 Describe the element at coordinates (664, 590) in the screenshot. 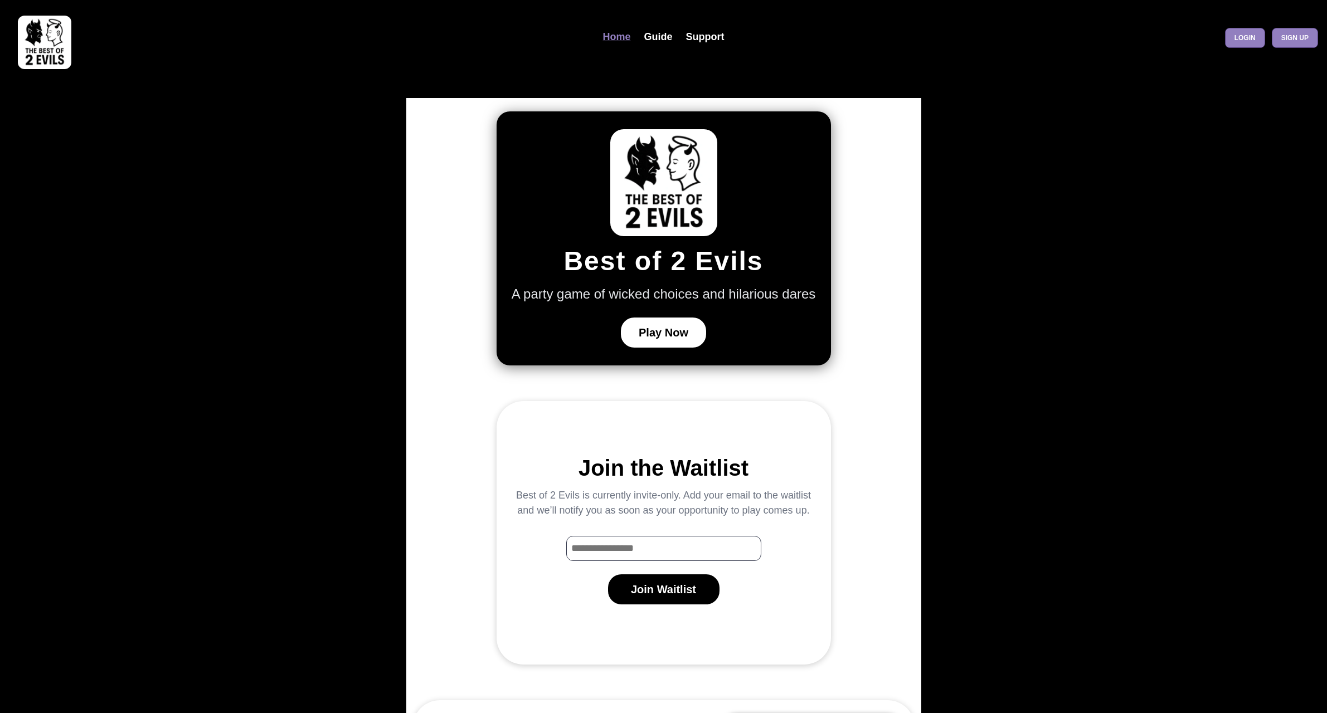

I see `button: Join Waitlist` at that location.